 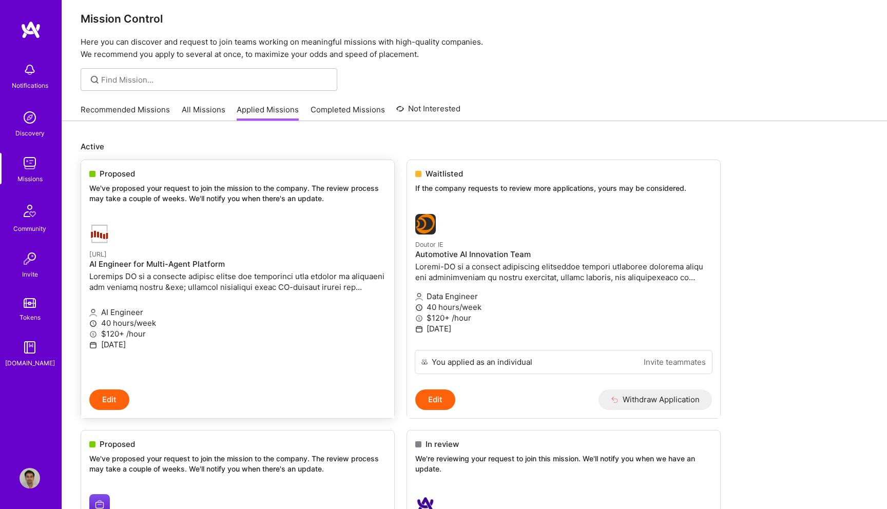 I want to click on img: Community, so click(x=30, y=211).